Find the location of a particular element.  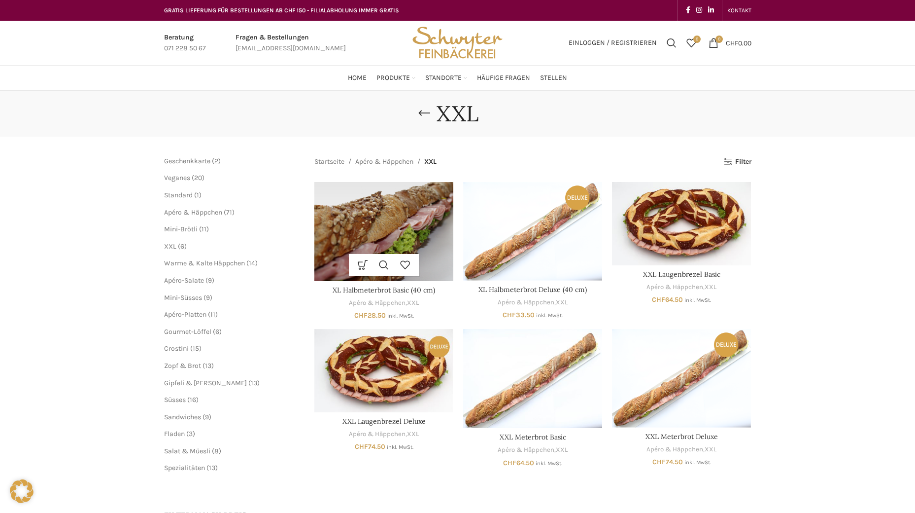

a: Linkedin social link is located at coordinates (711, 10).